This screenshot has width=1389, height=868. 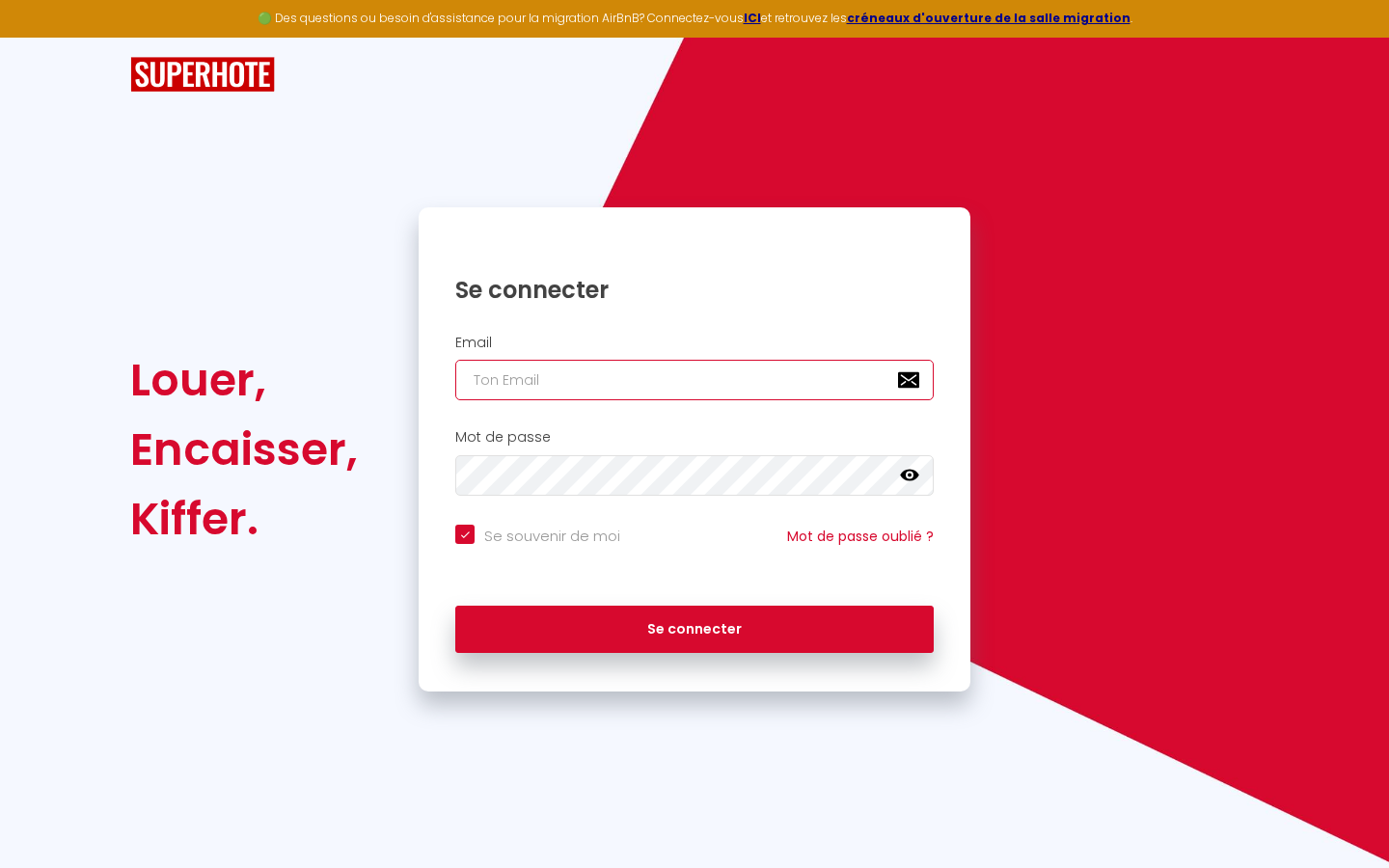 I want to click on h2: Mot de passe, so click(x=694, y=437).